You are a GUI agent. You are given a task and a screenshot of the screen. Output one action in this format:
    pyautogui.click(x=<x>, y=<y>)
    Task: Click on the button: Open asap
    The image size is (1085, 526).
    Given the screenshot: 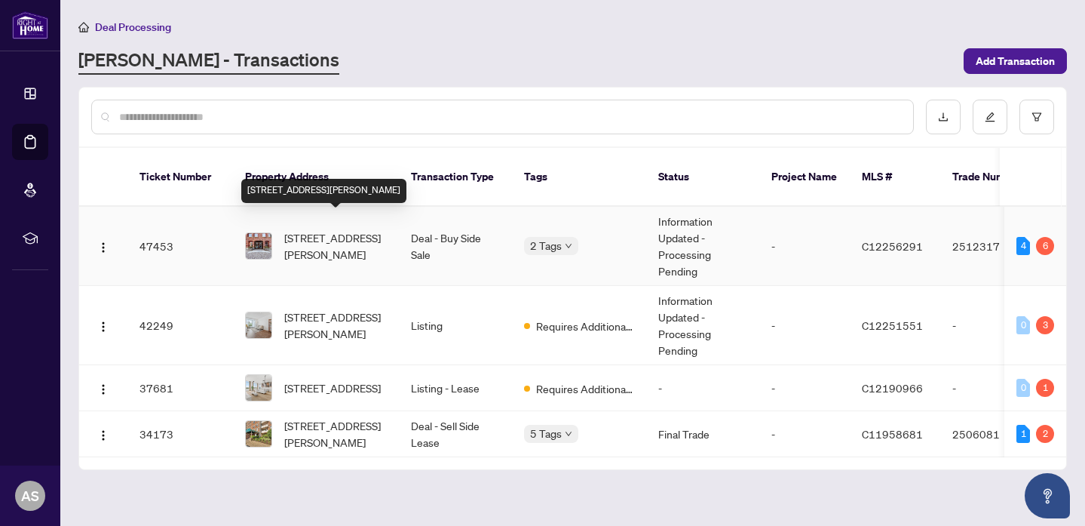 What is the action you would take?
    pyautogui.click(x=1048, y=496)
    